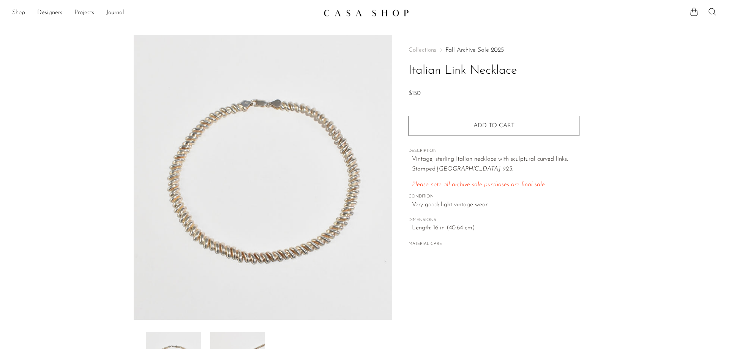  Describe the element at coordinates (494, 50) in the screenshot. I see `nav: Breadcrumbs` at that location.